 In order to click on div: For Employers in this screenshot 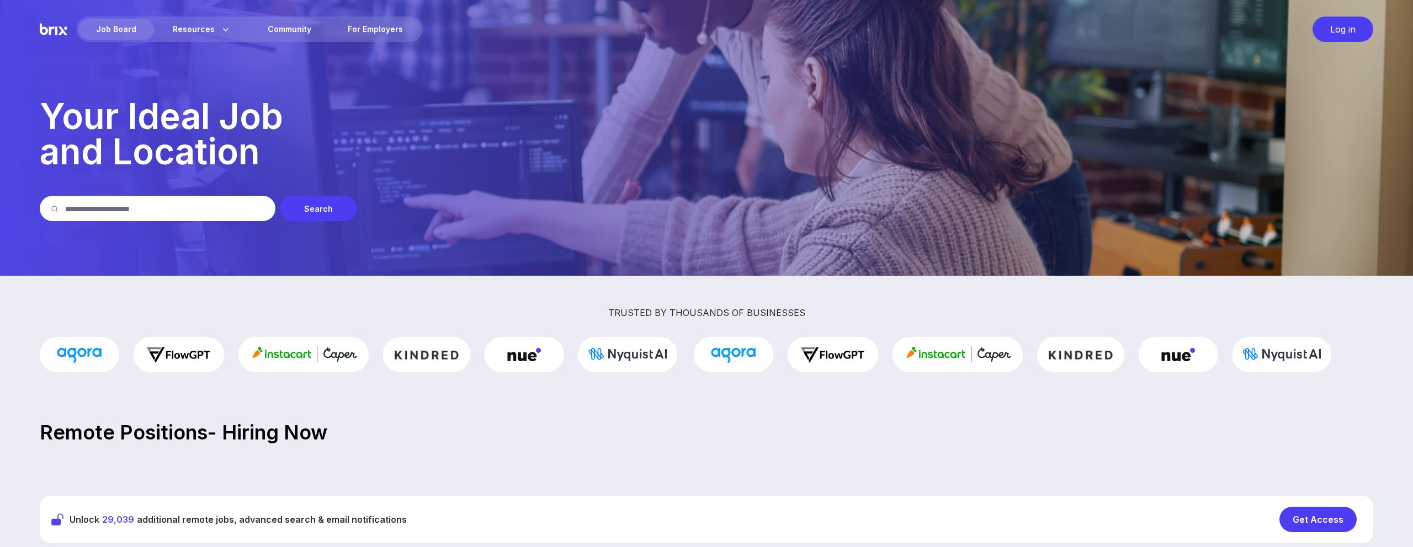, I will do `click(375, 29)`.